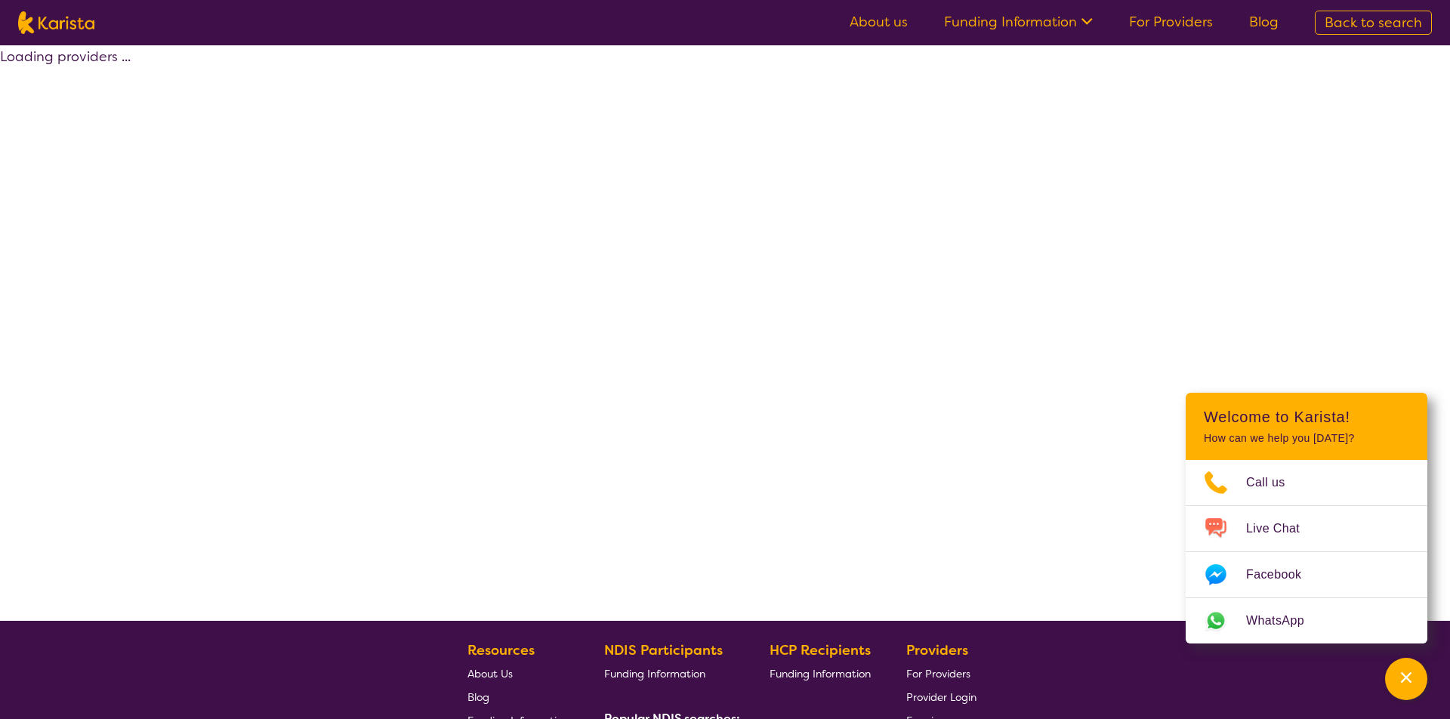  What do you see at coordinates (490, 673) in the screenshot?
I see `span: About Us` at bounding box center [490, 673].